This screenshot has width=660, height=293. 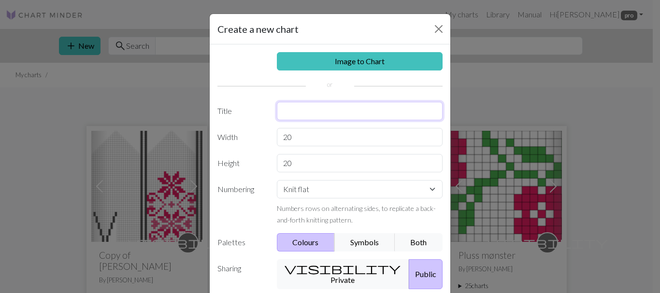 I want to click on small: Numbers rows on alternating sides, to replicate a back-and-forth knitting pattern., so click(x=356, y=214).